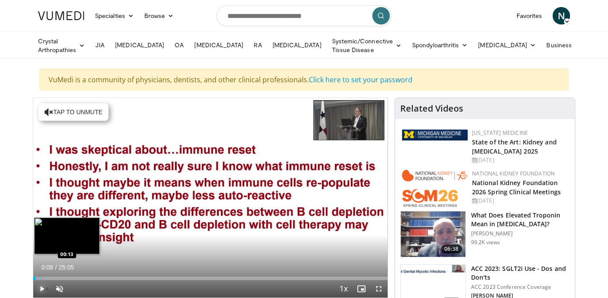 The height and width of the screenshot is (298, 608). I want to click on img: 79503c0a-d5ce-4e31-88bd-91ebf3c563fb.png.150x105_q85_autocrop_double_scale_upscale_version-0.2.png, so click(435, 188).